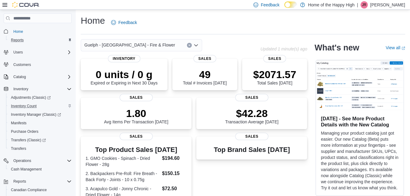 The width and height of the screenshot is (410, 196). Describe the element at coordinates (404, 48) in the screenshot. I see `svg: External link` at that location.